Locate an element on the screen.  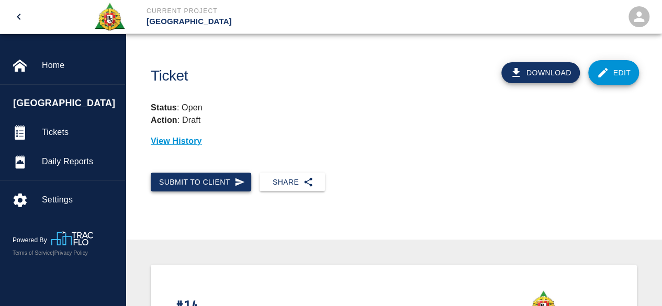
span: Settings is located at coordinates (79, 200).